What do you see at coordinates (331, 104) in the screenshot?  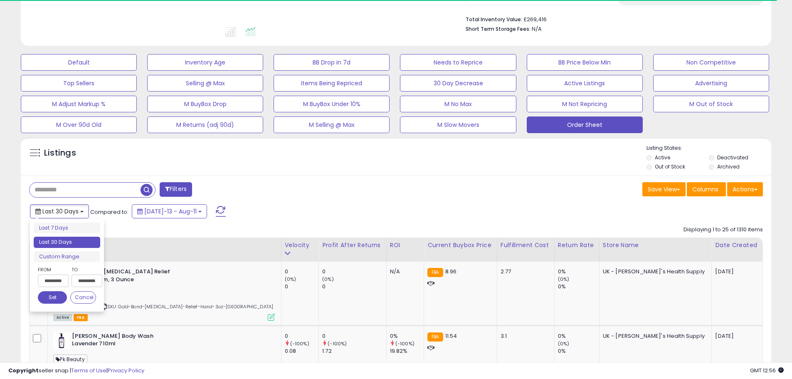 I see `button: M BuyBox Under 10%` at bounding box center [331, 104].